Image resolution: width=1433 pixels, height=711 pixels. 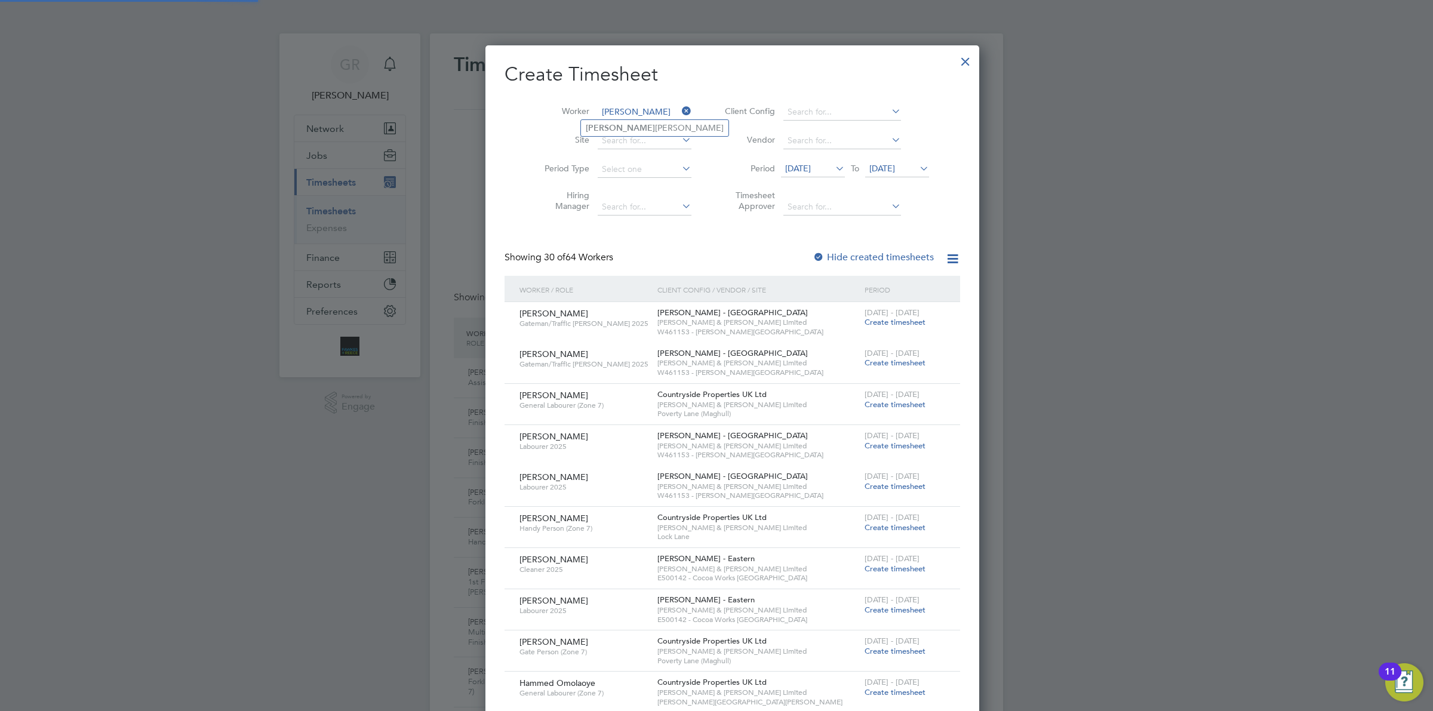 I want to click on h2: Create Timesheet, so click(x=732, y=75).